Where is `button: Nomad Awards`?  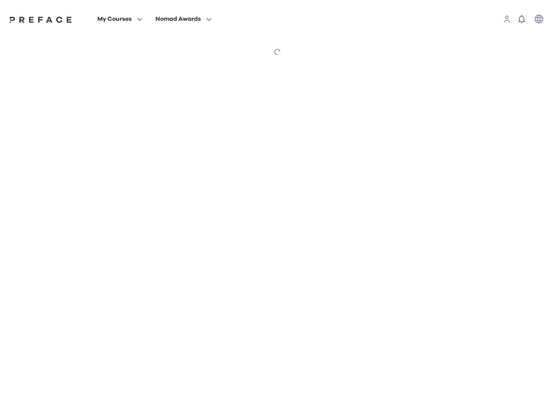 button: Nomad Awards is located at coordinates (183, 19).